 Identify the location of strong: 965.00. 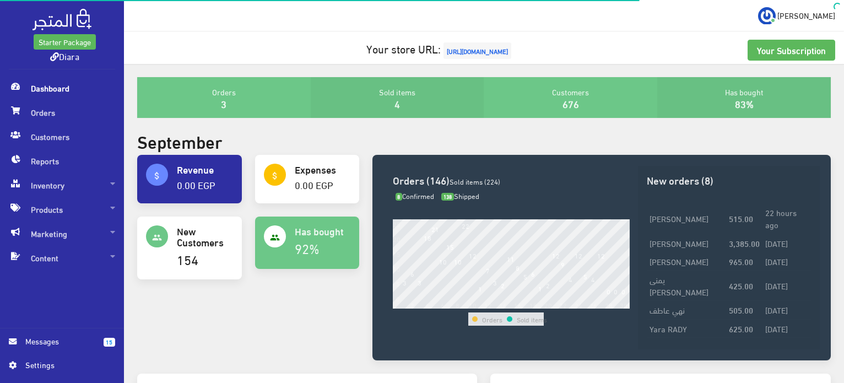
(741, 261).